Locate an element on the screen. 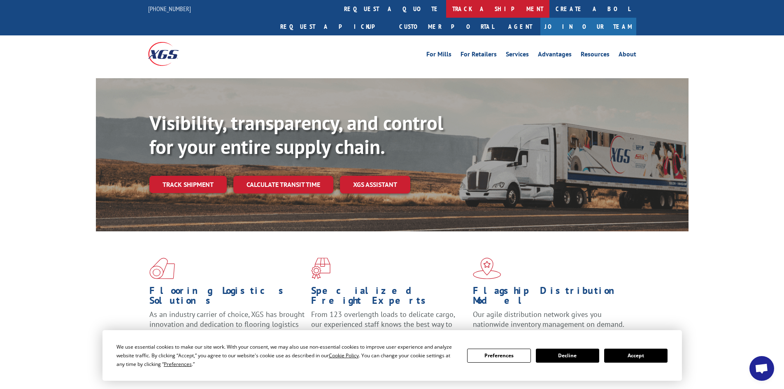 The height and width of the screenshot is (389, 784). img: xgs-icon-total-supply-chain-intelligence-red is located at coordinates (162, 268).